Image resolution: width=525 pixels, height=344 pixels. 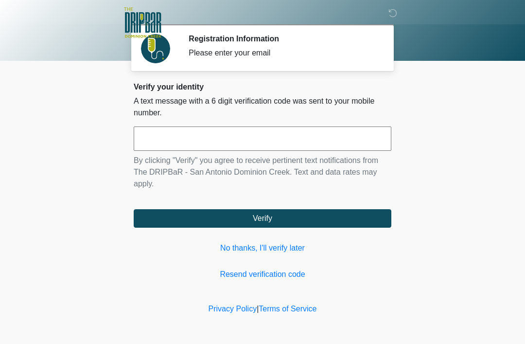 What do you see at coordinates (263, 87) in the screenshot?
I see `h2: Verify your identity` at bounding box center [263, 87].